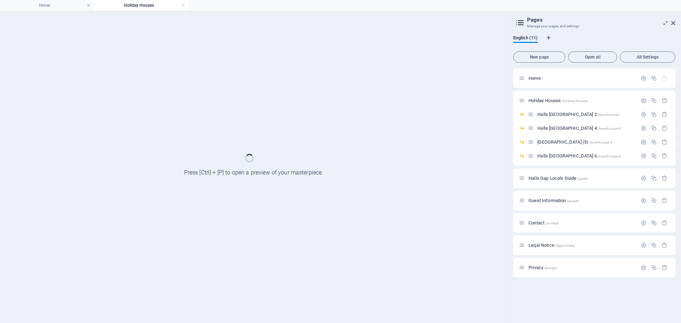  I want to click on div: Contact/contact, so click(582, 223).